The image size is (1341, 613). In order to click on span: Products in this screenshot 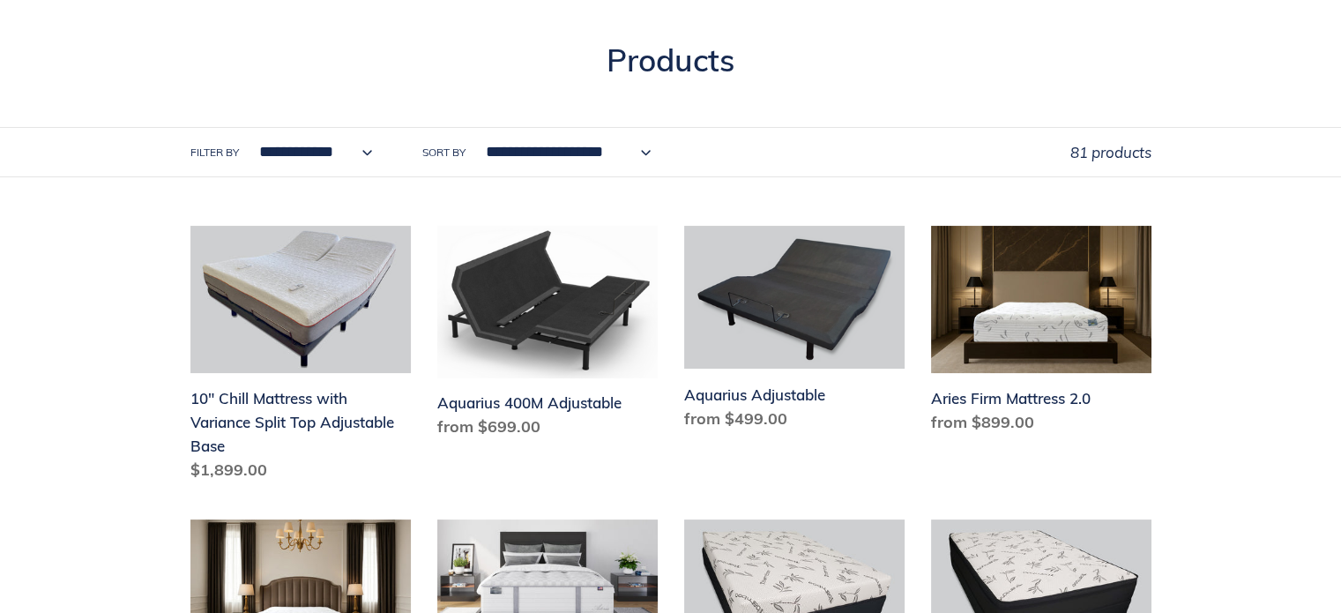, I will do `click(670, 60)`.